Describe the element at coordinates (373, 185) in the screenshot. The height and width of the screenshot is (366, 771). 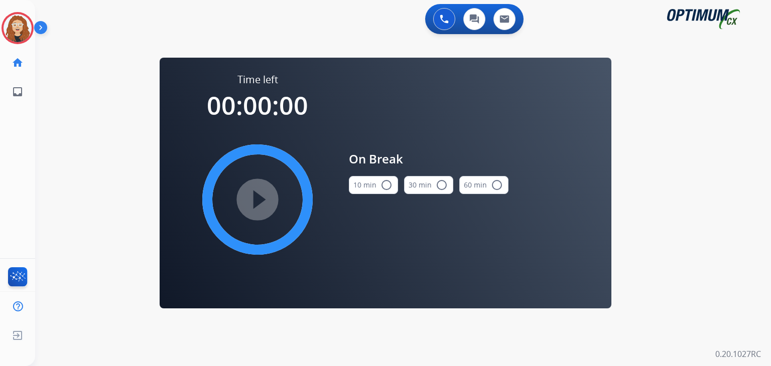
I see `button: 10 min` at that location.